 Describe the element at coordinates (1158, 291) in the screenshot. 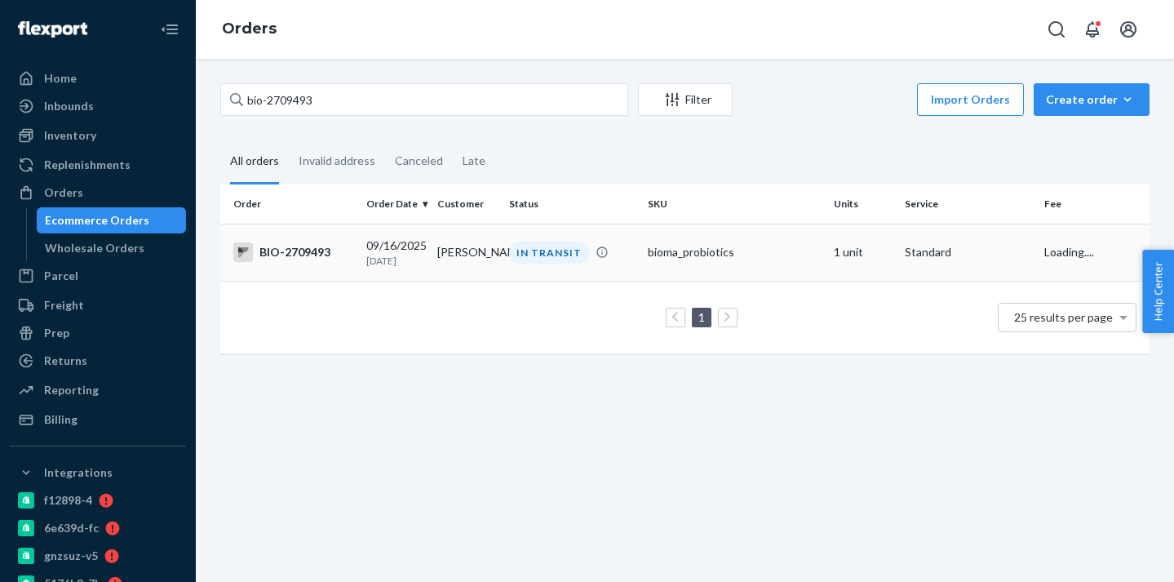

I see `button: Help Center` at that location.